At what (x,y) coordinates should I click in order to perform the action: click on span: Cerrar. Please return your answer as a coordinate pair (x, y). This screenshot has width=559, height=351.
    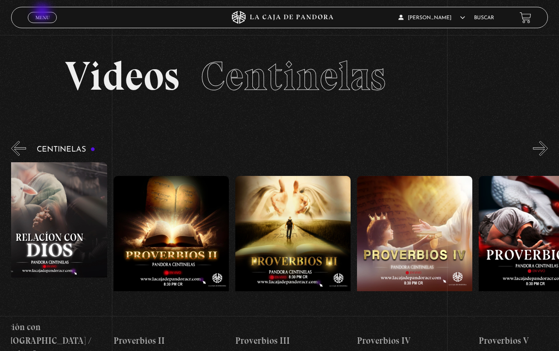
    Looking at the image, I should click on (42, 25).